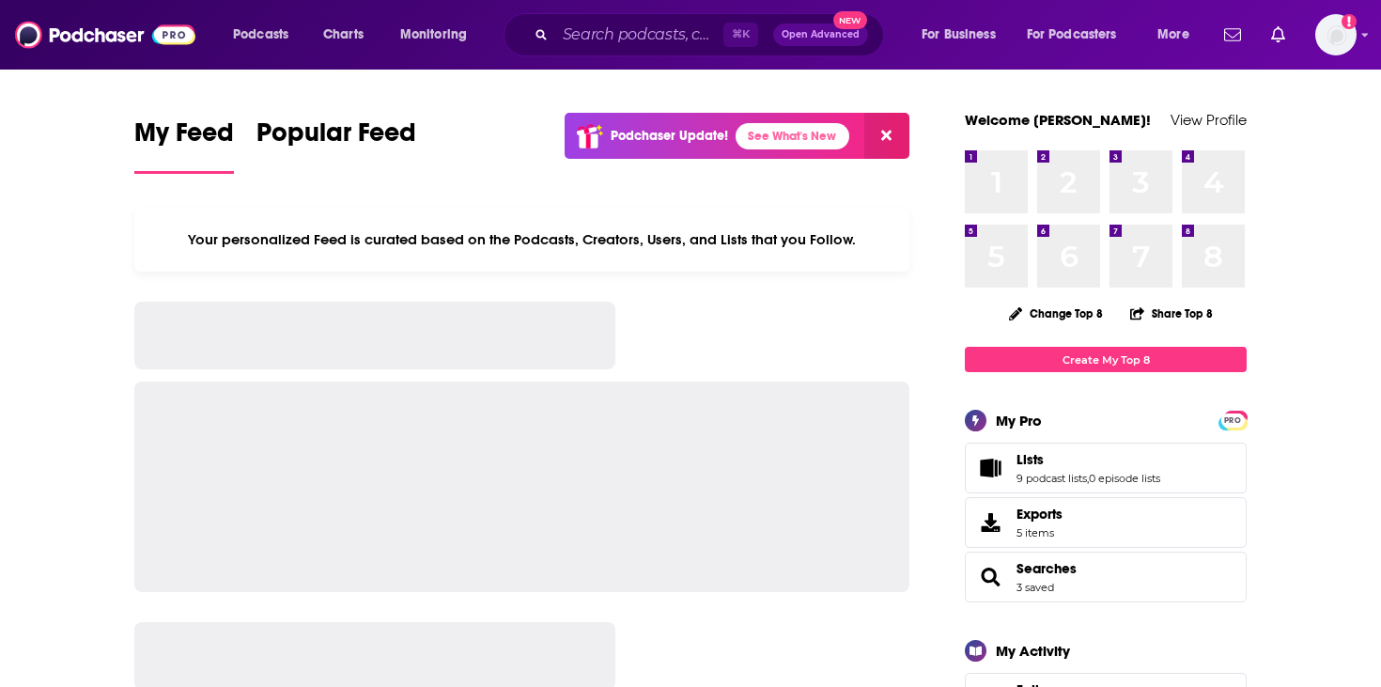 This screenshot has height=687, width=1381. What do you see at coordinates (1039, 533) in the screenshot?
I see `span: 5 items` at bounding box center [1039, 533].